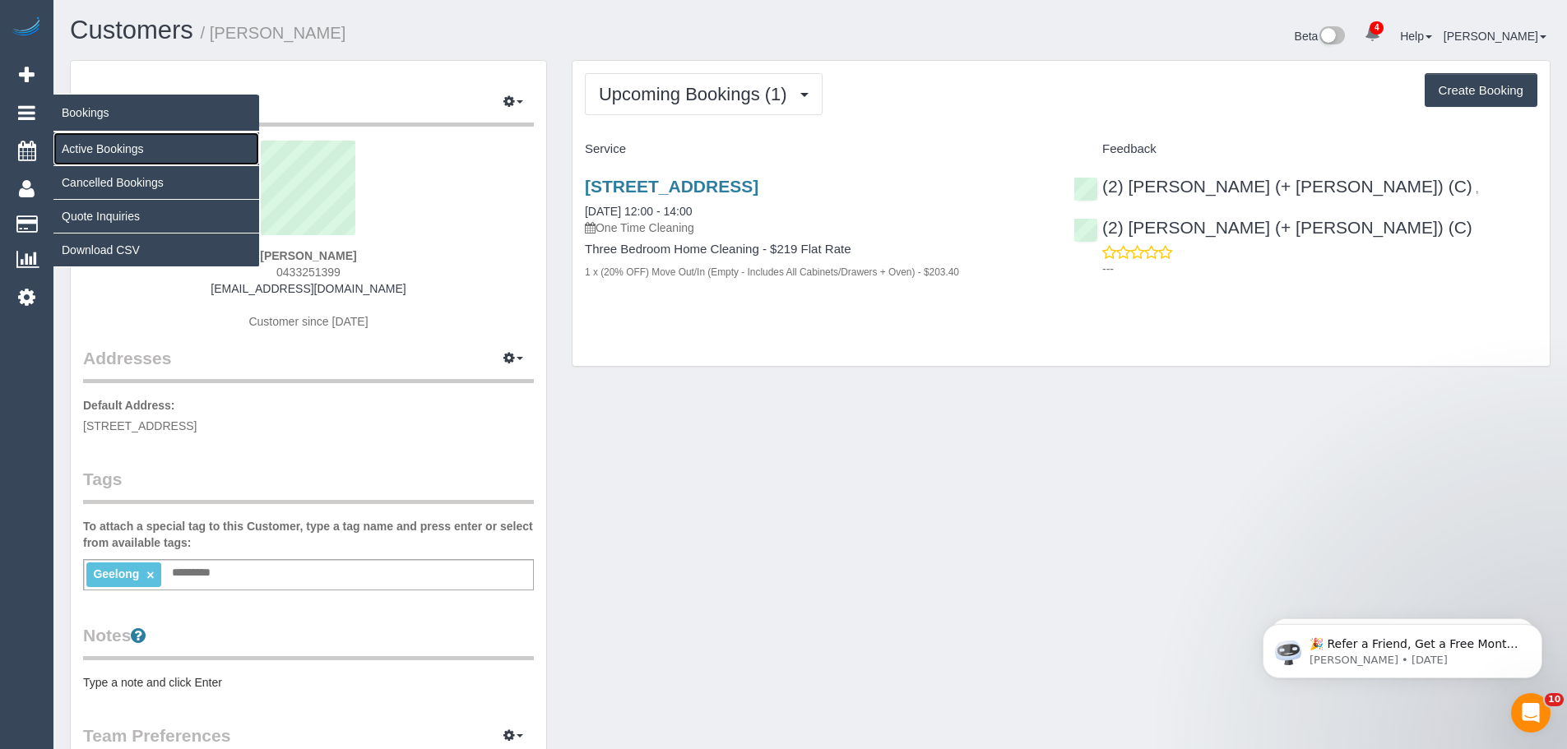  Describe the element at coordinates (1416, 36) in the screenshot. I see `a: Help` at that location.